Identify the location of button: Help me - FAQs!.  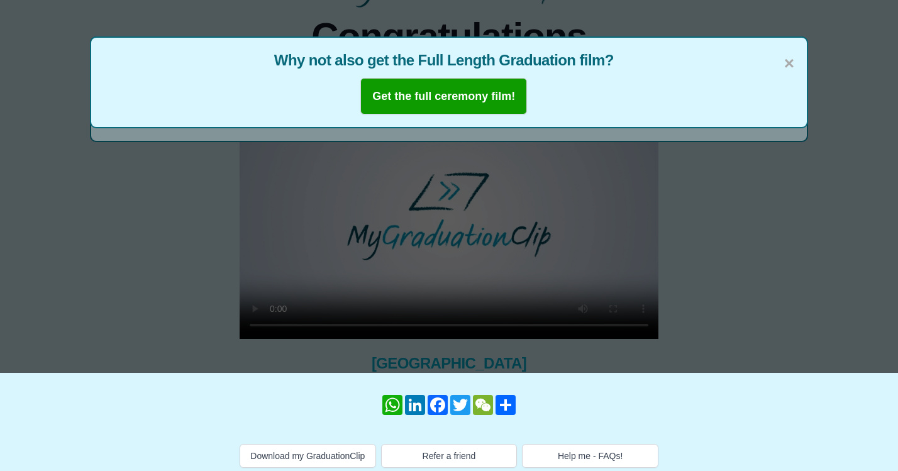
(590, 456).